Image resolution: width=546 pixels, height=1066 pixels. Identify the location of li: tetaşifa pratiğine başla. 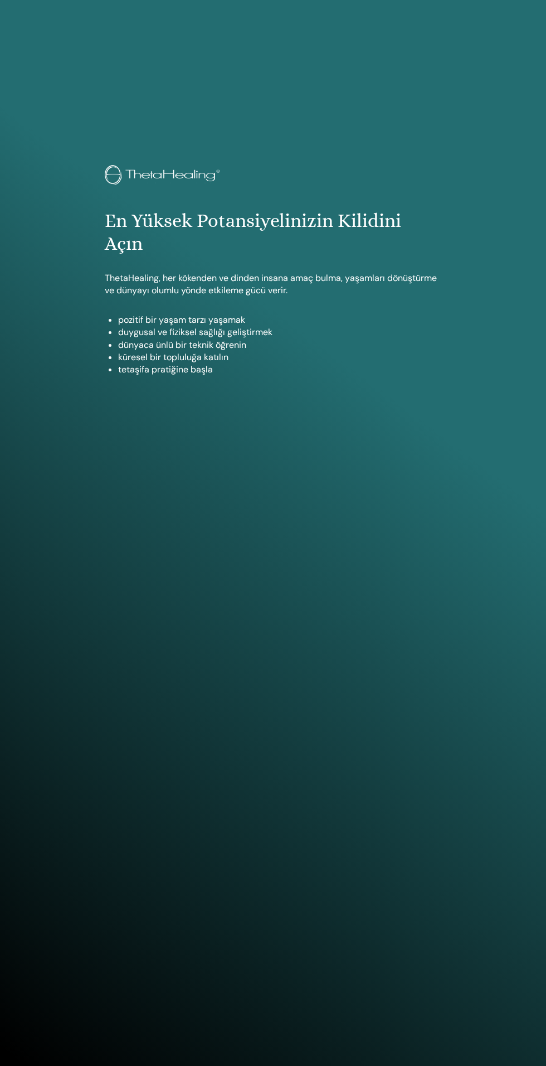
(279, 369).